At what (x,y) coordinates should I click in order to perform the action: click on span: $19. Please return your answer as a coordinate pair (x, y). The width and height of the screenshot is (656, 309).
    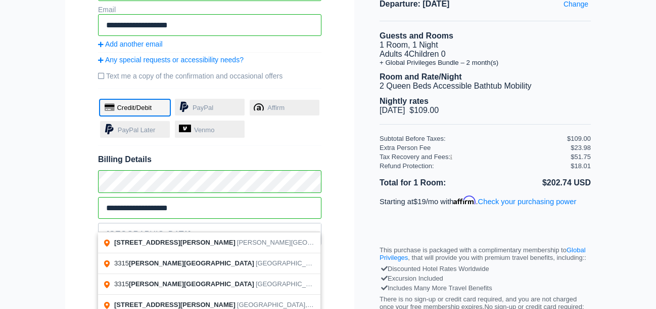
    Looking at the image, I should click on (420, 201).